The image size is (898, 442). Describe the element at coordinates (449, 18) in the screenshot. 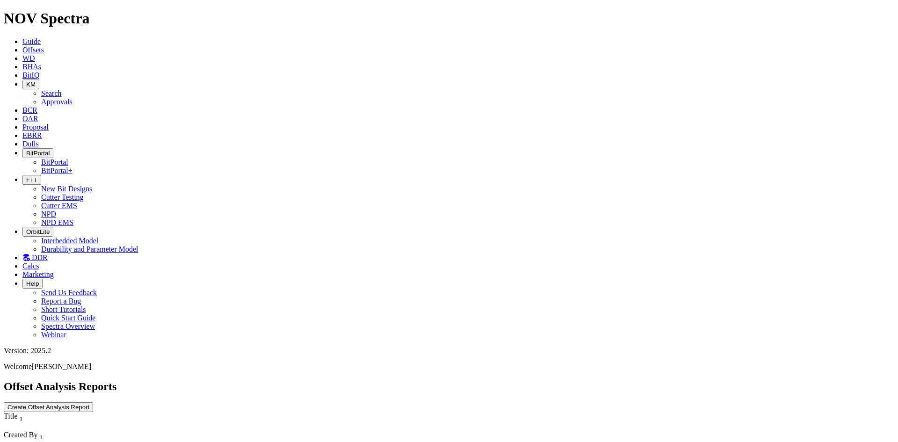

I see `h1: NOV Spectra` at that location.